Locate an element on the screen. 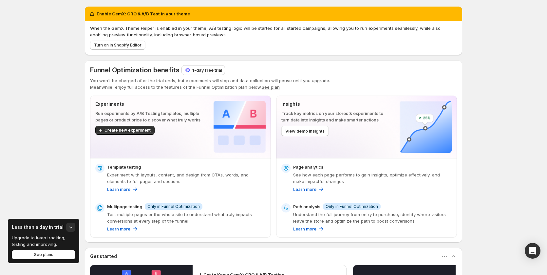 This screenshot has height=275, width=547. button: View demo insights is located at coordinates (305, 131).